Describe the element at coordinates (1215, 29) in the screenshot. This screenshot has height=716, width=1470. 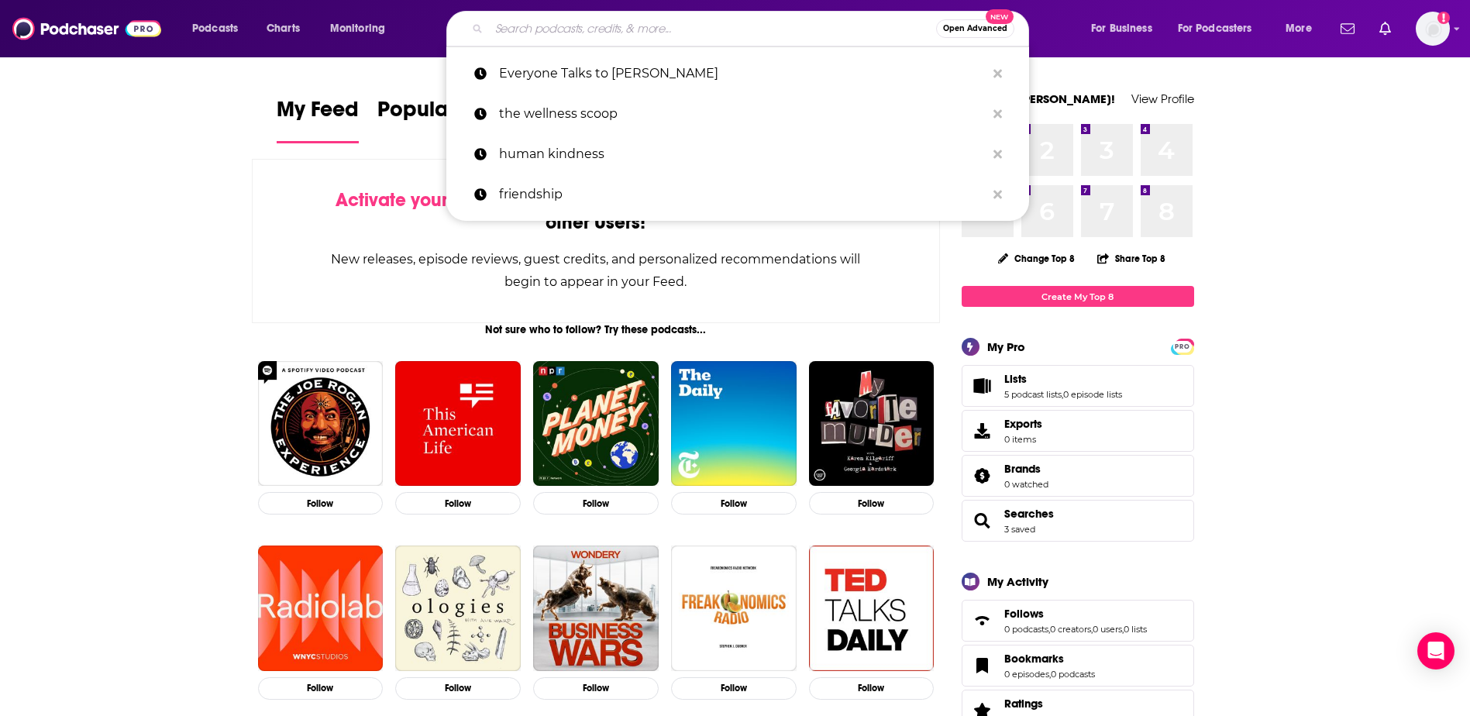
I see `span: For Podcasters` at that location.